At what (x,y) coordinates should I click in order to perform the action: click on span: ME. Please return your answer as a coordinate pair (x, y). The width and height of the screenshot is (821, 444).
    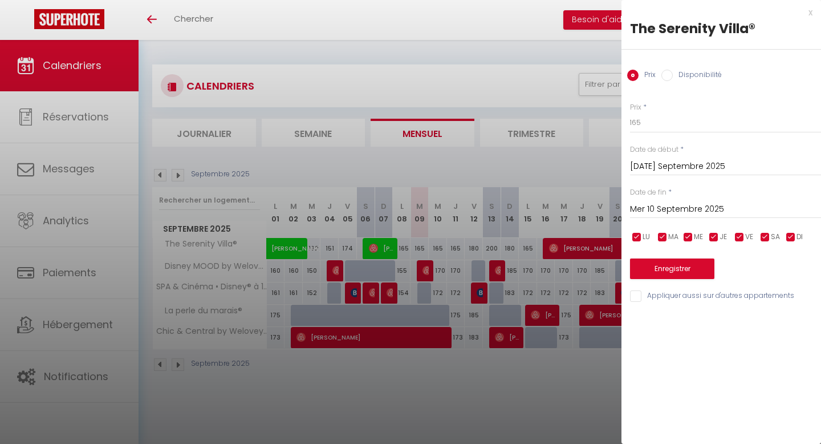
    Looking at the image, I should click on (699, 237).